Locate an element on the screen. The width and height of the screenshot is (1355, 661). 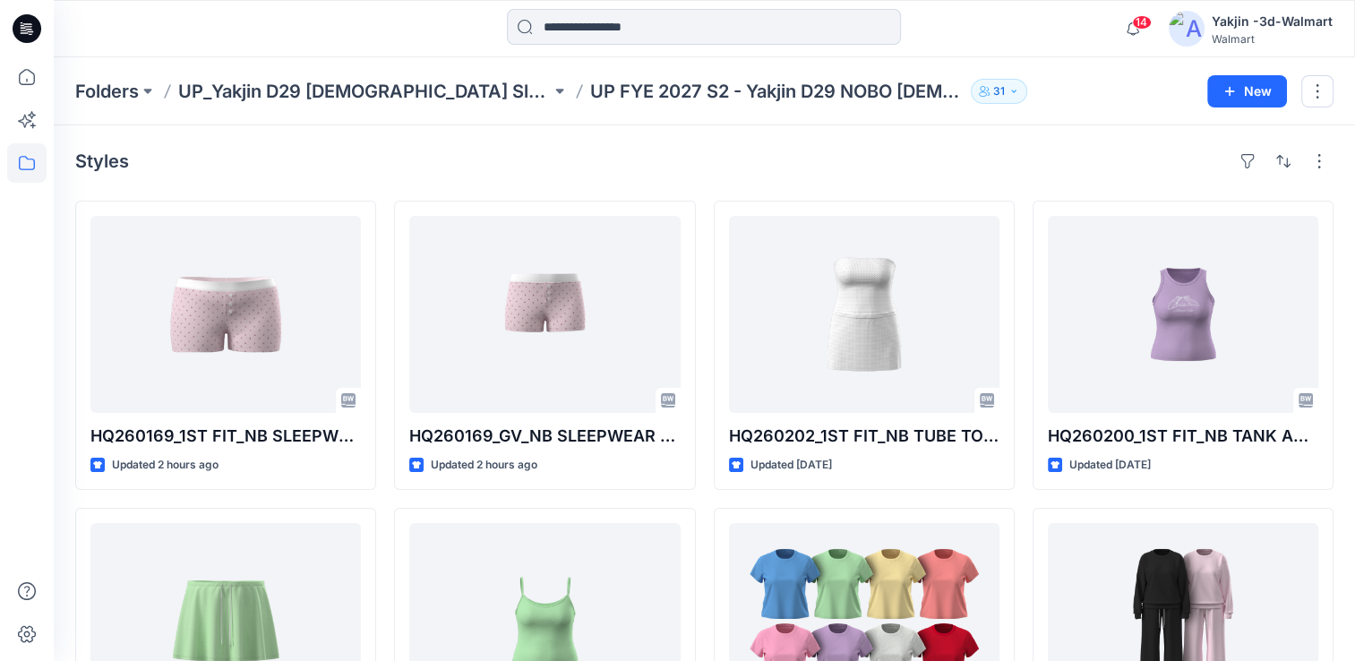
button: 31 is located at coordinates (998, 91).